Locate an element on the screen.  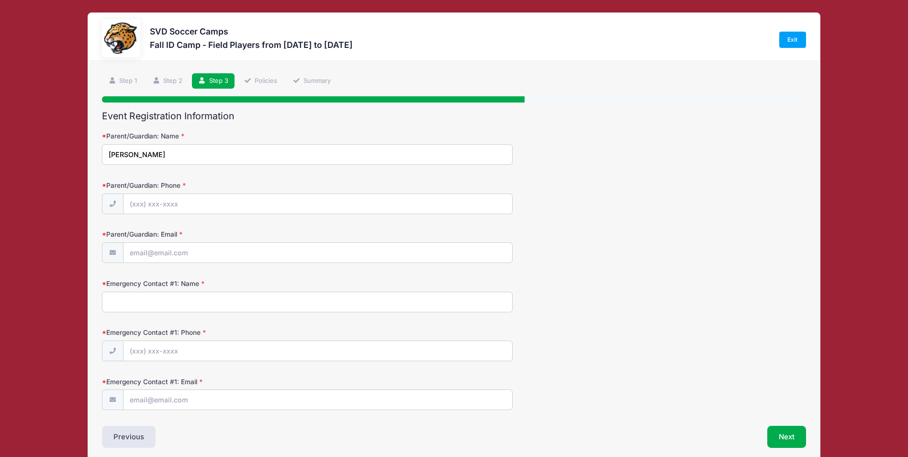
button: Previous is located at coordinates (129, 437).